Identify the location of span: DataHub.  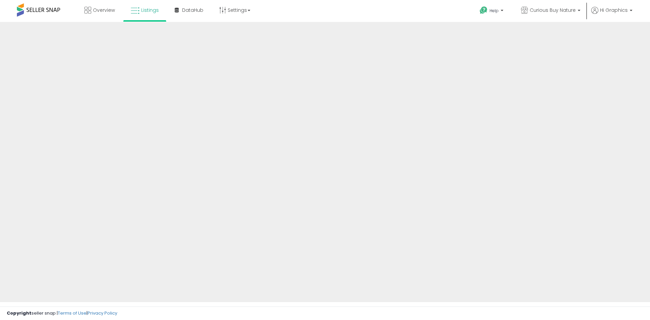
(193, 10).